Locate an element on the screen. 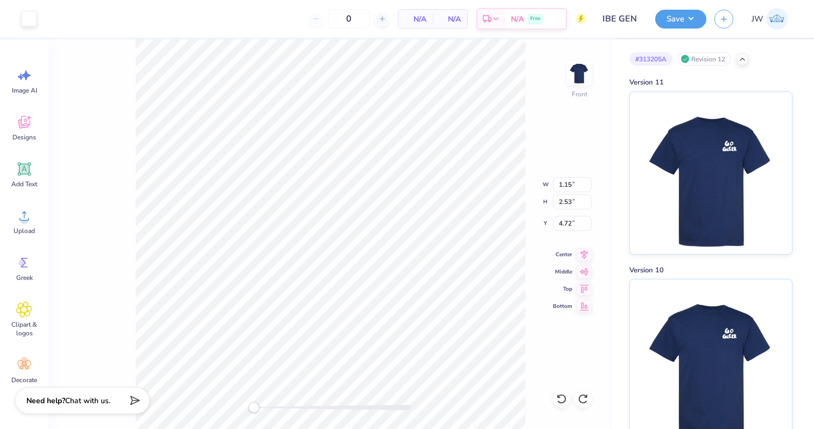 The height and width of the screenshot is (429, 814). input: Untitled Design is located at coordinates (620, 19).